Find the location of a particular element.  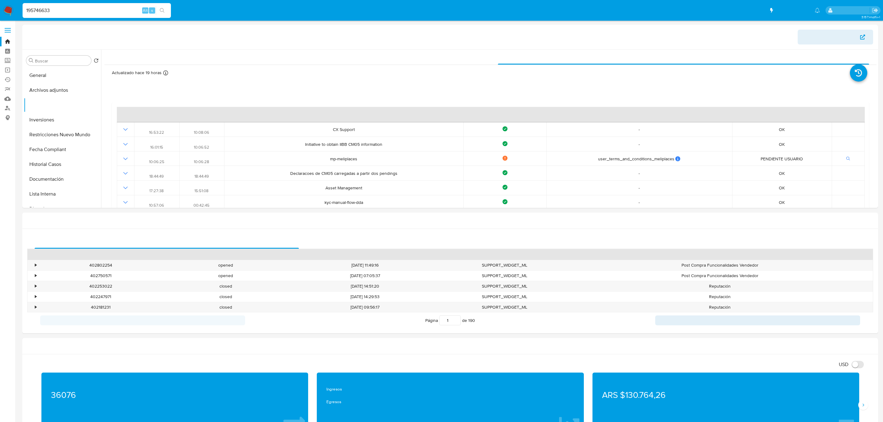

p: andres.vilosio@mercadolibre.com is located at coordinates (852, 10).